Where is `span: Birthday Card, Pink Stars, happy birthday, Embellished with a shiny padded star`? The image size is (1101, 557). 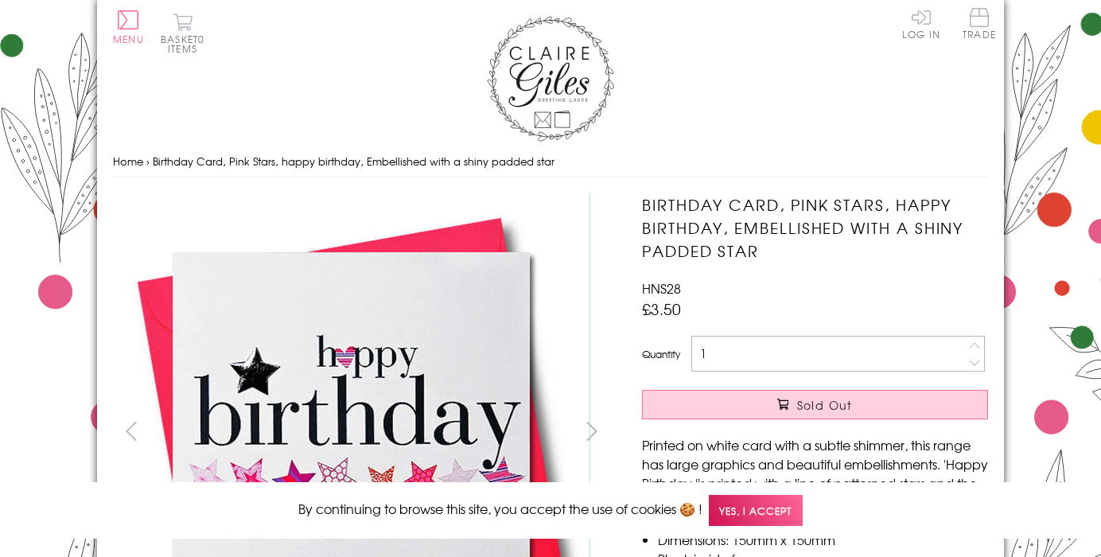 span: Birthday Card, Pink Stars, happy birthday, Embellished with a shiny padded star is located at coordinates (353, 161).